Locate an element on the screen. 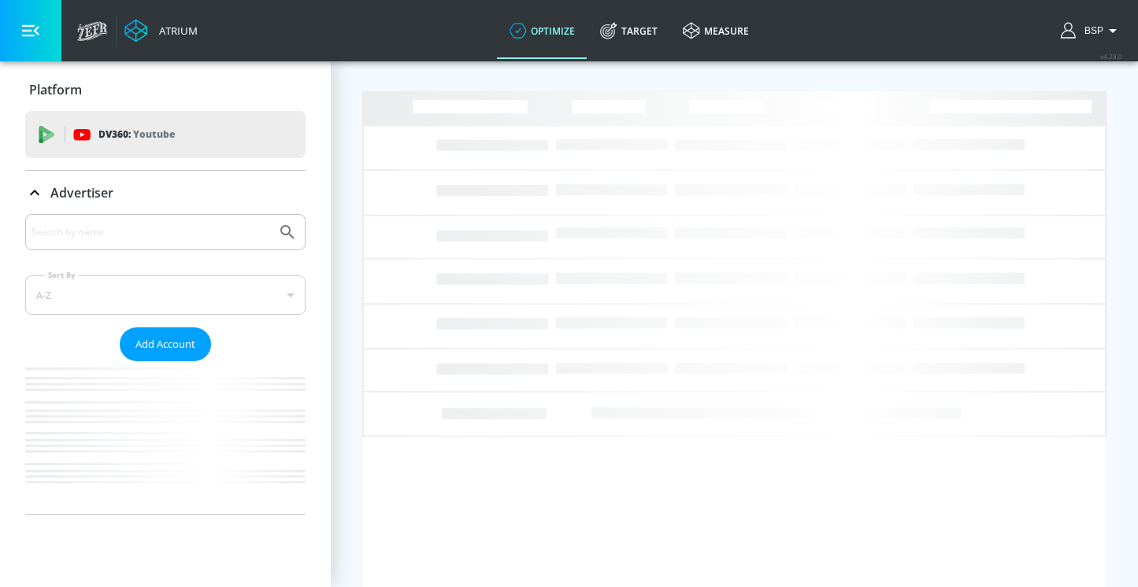 Image resolution: width=1138 pixels, height=587 pixels. span: login as: bsp_linking@zefr.com is located at coordinates (1091, 31).